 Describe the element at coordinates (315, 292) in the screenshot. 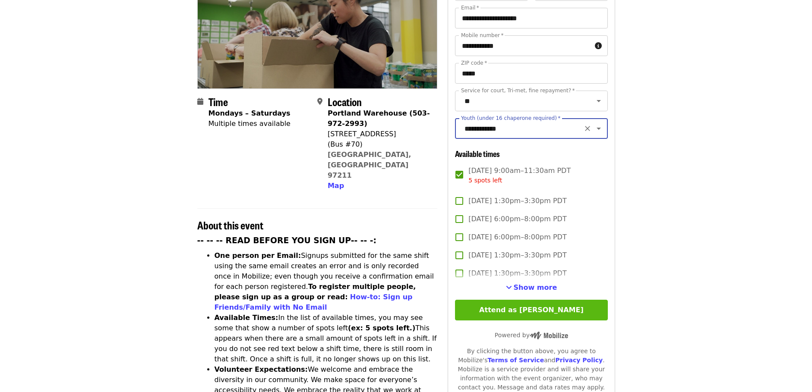

I see `strong: To register multiple people, please sign up as a group or read:` at that location.